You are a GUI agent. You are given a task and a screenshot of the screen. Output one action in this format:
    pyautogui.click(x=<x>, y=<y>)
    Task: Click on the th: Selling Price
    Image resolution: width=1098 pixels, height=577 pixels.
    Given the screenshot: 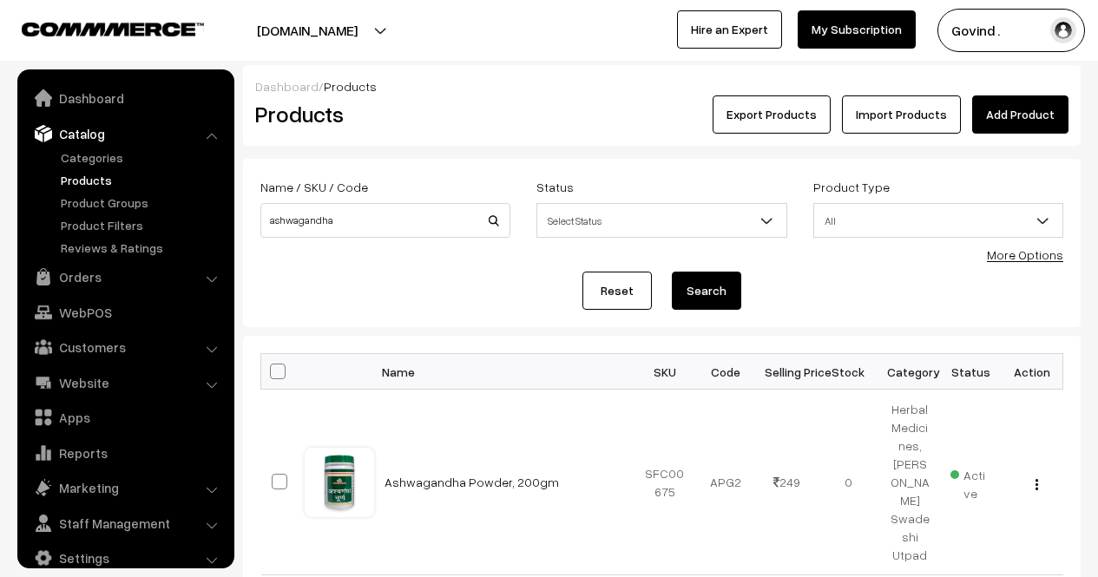 What is the action you would take?
    pyautogui.click(x=788, y=372)
    